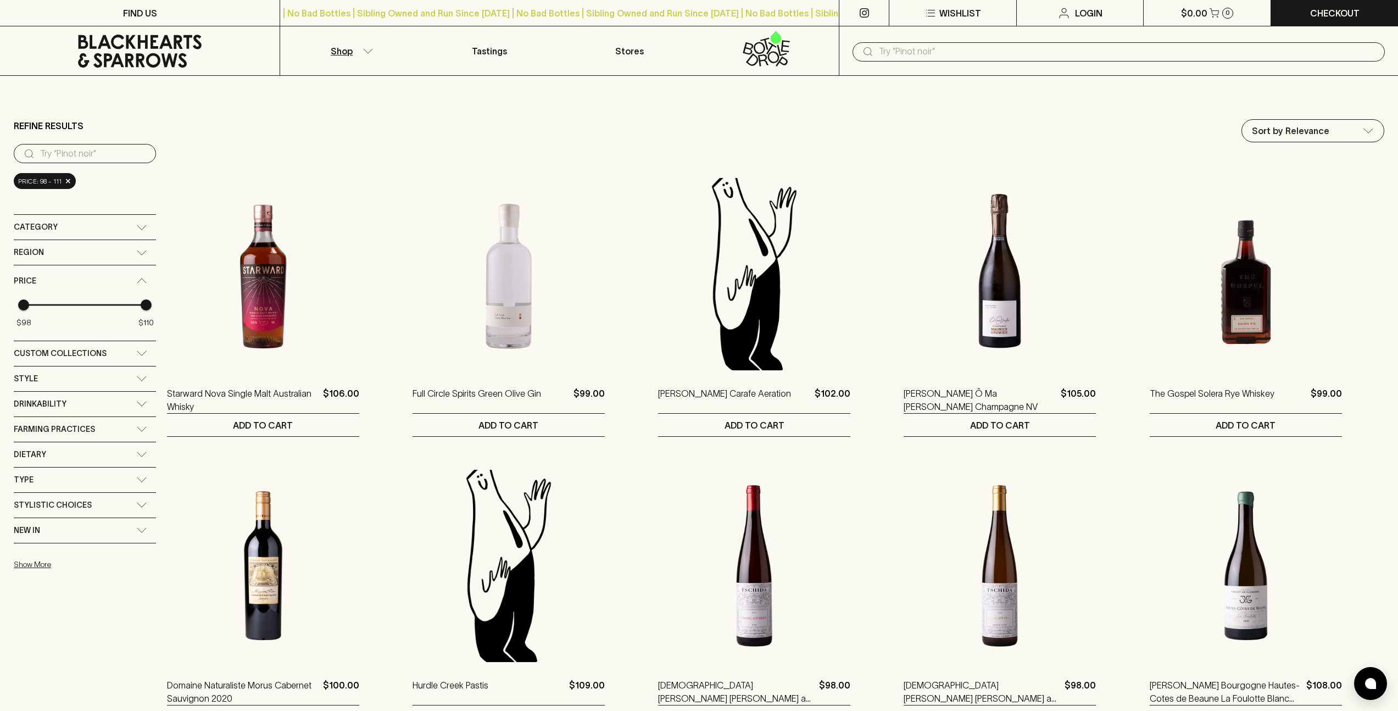  What do you see at coordinates (263, 566) in the screenshot?
I see `img: Domaine Naturaliste Morus Cabernet Sauvignon 2020` at bounding box center [263, 566].